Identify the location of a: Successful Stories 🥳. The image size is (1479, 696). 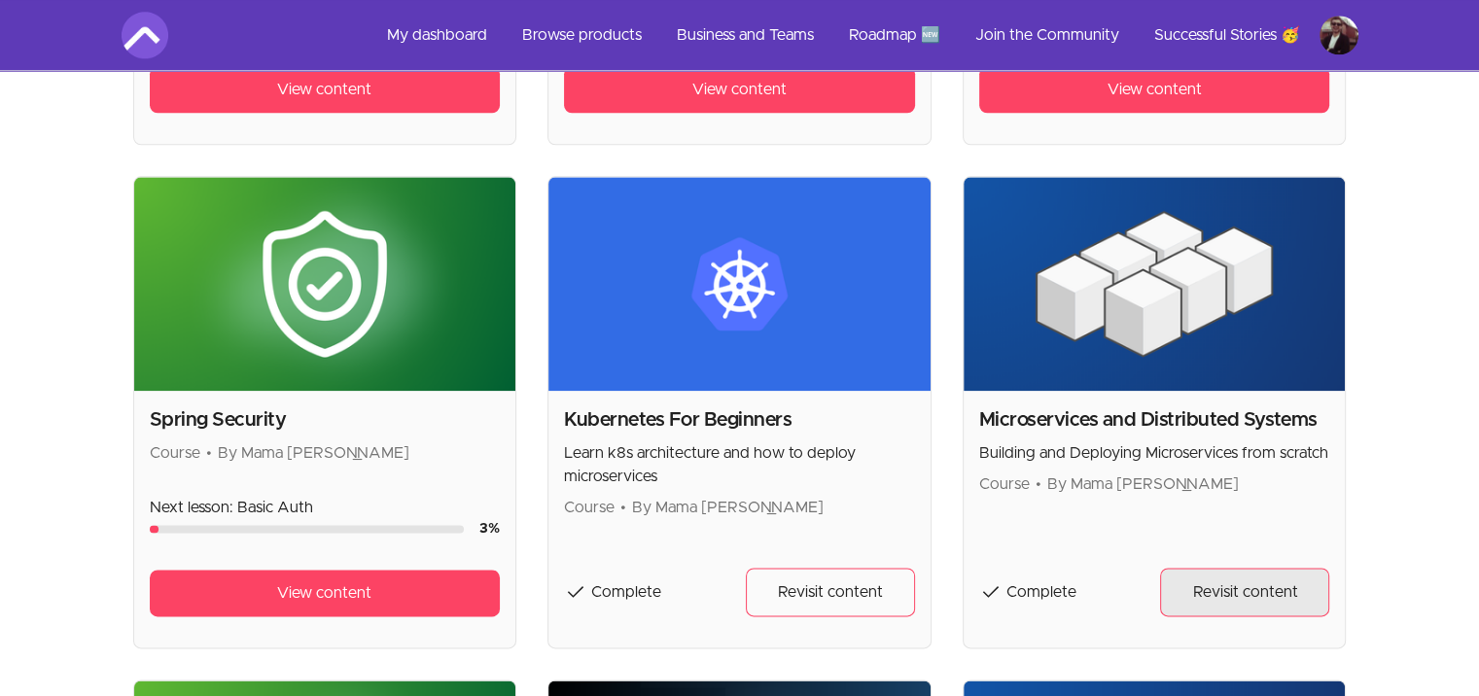
(1227, 35).